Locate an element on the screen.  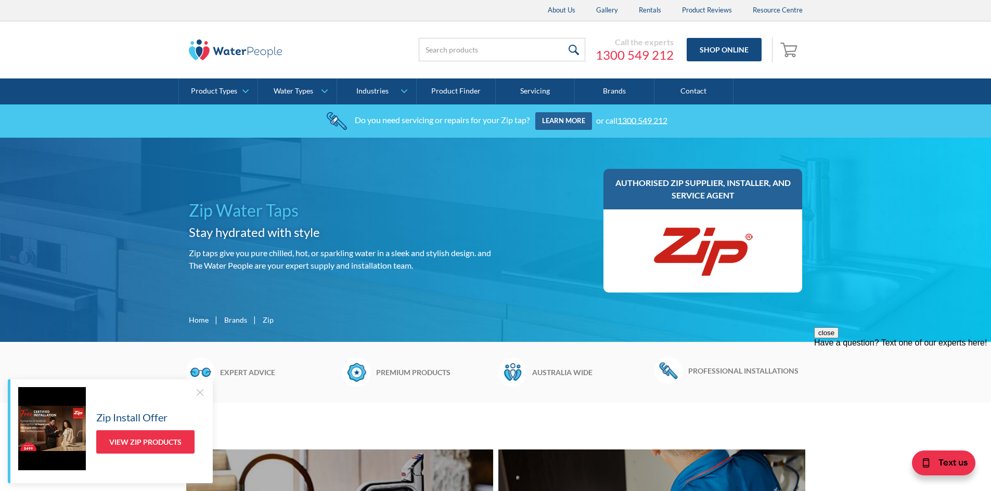
button: Select to open the chat widget is located at coordinates (57, 24).